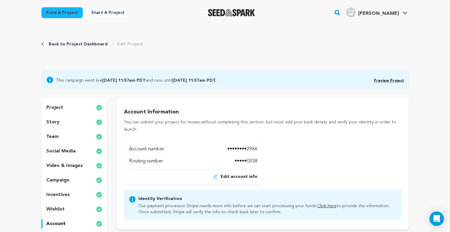 The height and width of the screenshot is (232, 450). I want to click on p: project, so click(55, 108).